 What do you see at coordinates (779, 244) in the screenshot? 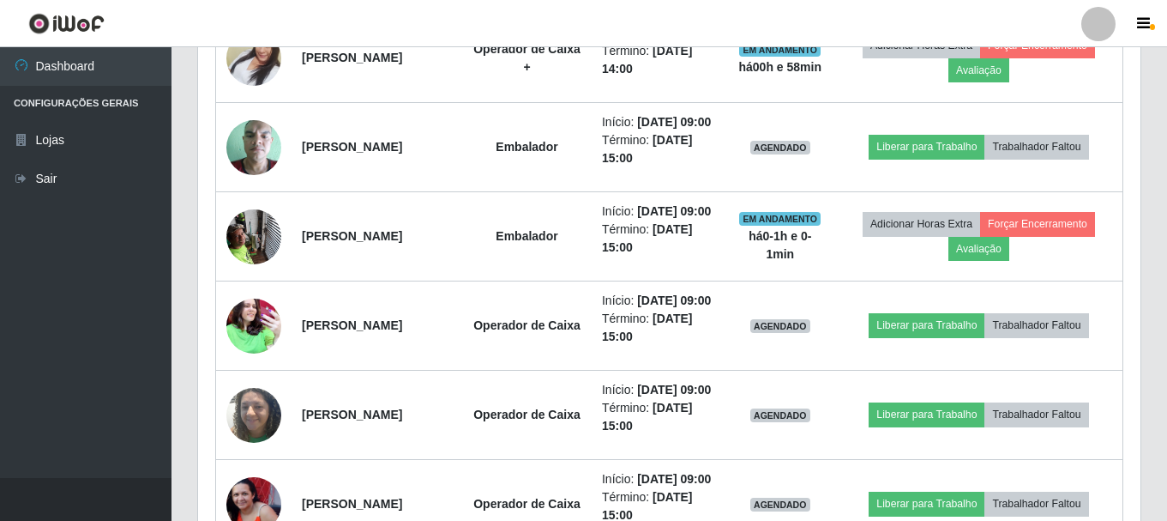
I see `strong: há 0-1 h e 0-1 min` at bounding box center [779, 244].